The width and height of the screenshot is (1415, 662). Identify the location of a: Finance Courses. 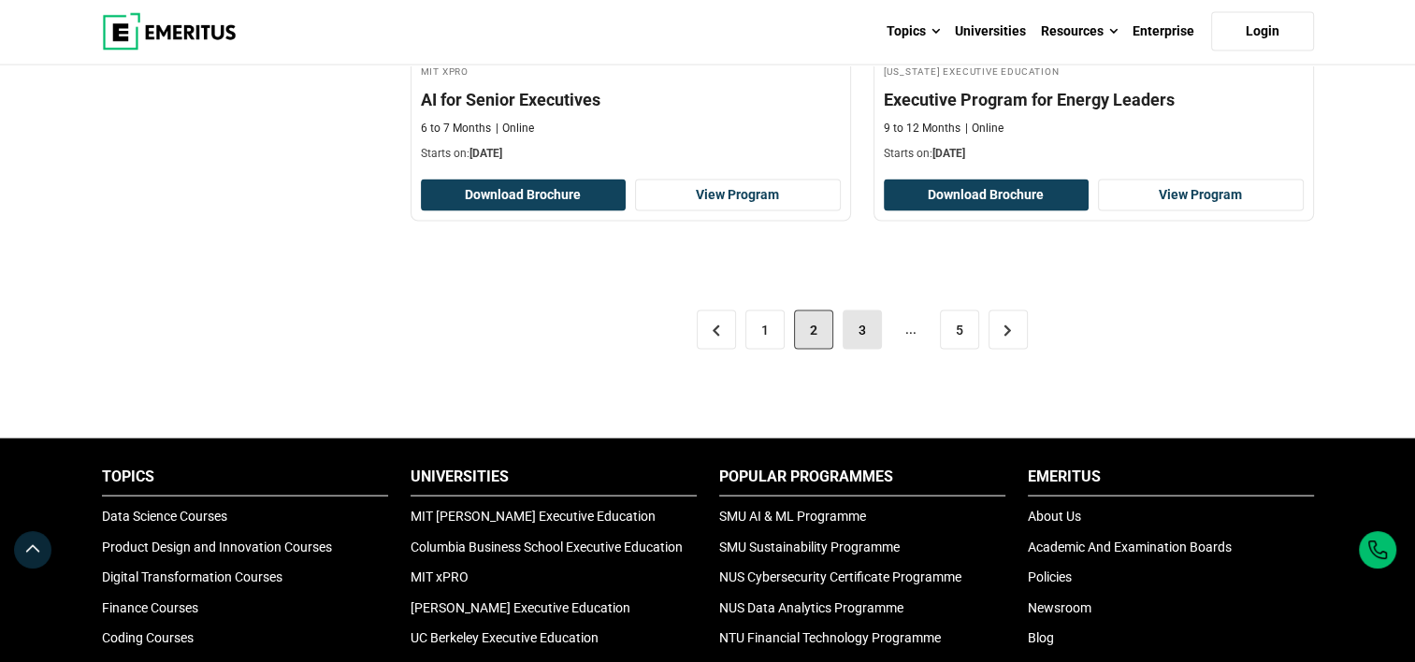
(150, 608).